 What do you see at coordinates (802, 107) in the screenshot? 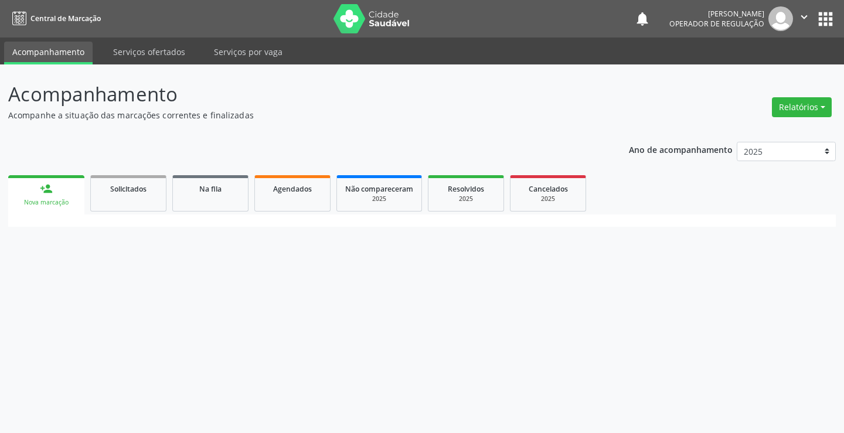
I see `button: Relatórios` at bounding box center [802, 107].